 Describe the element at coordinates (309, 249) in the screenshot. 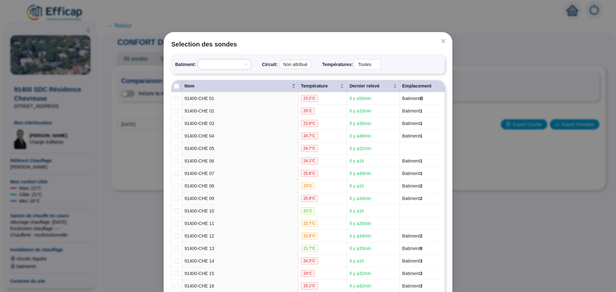

I see `span: 21.7 °C` at that location.